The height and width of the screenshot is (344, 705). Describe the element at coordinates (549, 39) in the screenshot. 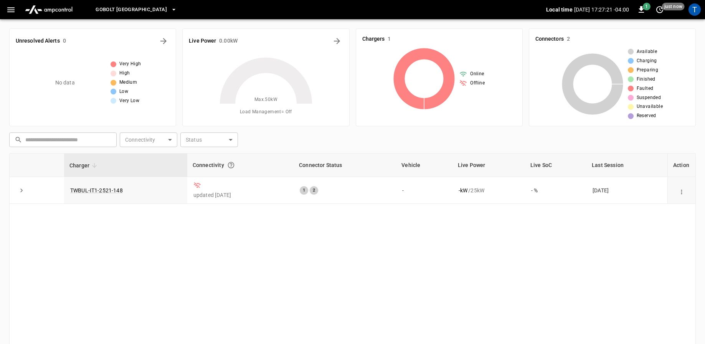

I see `h6: Connectors` at that location.